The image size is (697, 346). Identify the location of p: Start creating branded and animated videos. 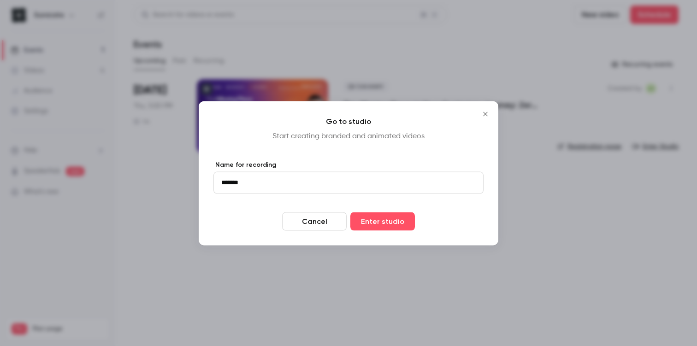
(349, 136).